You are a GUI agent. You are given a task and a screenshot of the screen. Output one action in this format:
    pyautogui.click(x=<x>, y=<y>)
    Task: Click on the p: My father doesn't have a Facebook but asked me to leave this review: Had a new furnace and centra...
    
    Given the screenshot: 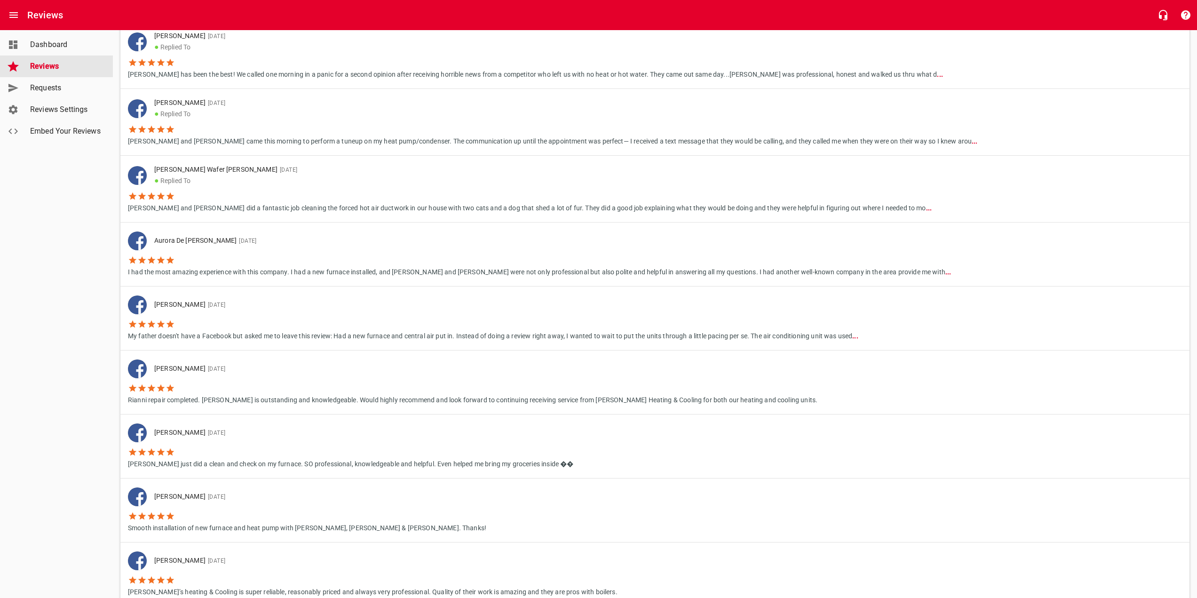 What is the action you would take?
    pyautogui.click(x=493, y=335)
    